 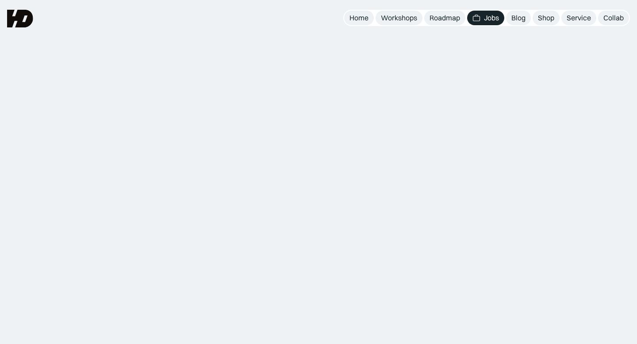 What do you see at coordinates (399, 18) in the screenshot?
I see `div: Workshops` at bounding box center [399, 18].